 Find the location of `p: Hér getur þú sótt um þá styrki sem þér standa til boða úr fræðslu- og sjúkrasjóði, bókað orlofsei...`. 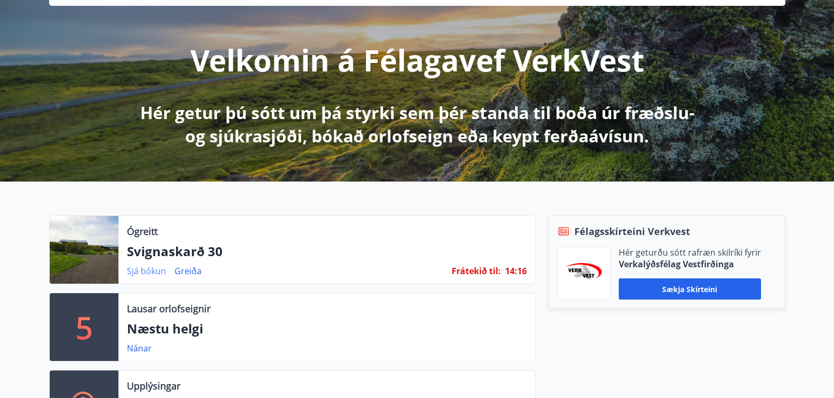

p: Hér getur þú sótt um þá styrki sem þér standa til boða úr fræðslu- og sjúkrasjóði, bókað orlofsei... is located at coordinates (417, 124).